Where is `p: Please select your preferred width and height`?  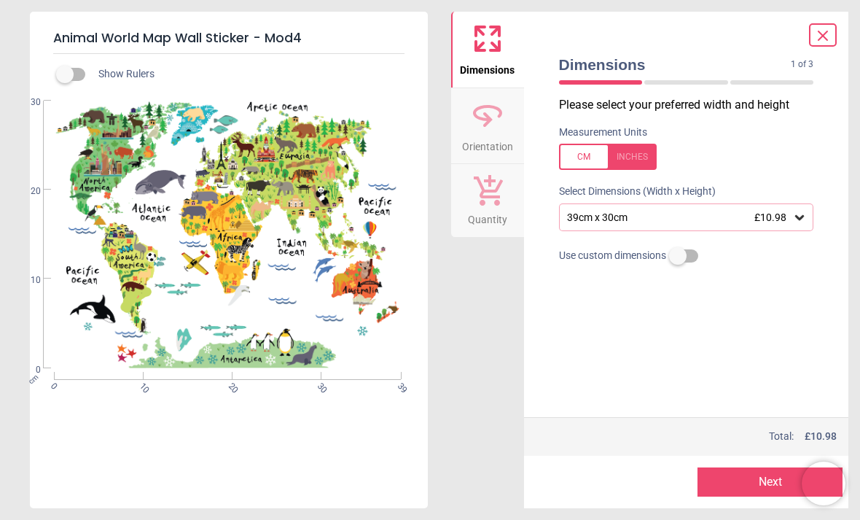 p: Please select your preferred width and height is located at coordinates (693, 105).